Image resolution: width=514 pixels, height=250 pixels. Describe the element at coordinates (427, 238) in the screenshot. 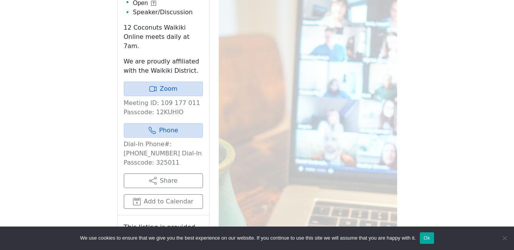

I see `button: Ok` at that location.